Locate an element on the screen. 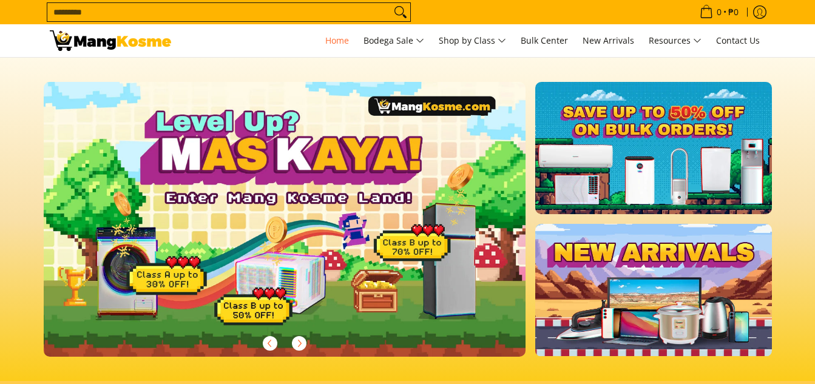  img: Mang Kosme: Your Home Appliances Warehouse Sale Partner! is located at coordinates (110, 41).